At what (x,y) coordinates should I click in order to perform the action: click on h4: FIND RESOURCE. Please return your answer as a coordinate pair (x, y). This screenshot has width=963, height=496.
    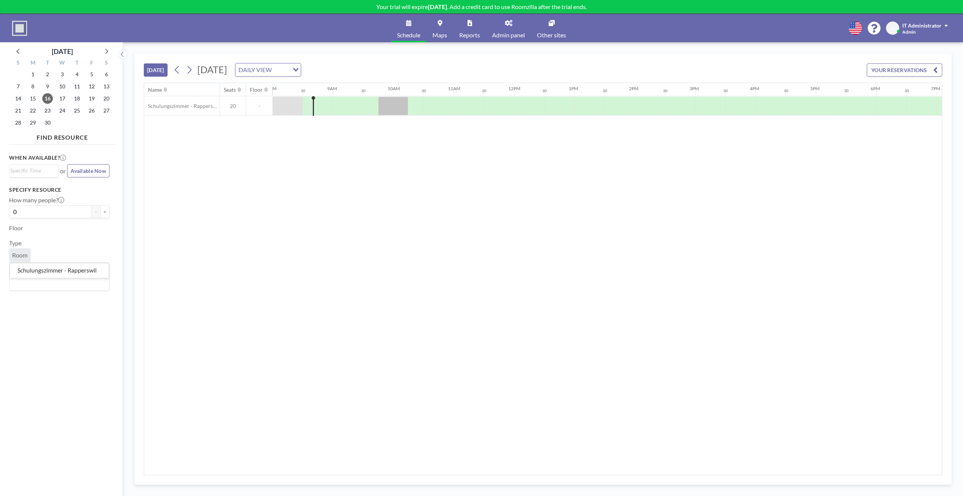
    Looking at the image, I should click on (62, 136).